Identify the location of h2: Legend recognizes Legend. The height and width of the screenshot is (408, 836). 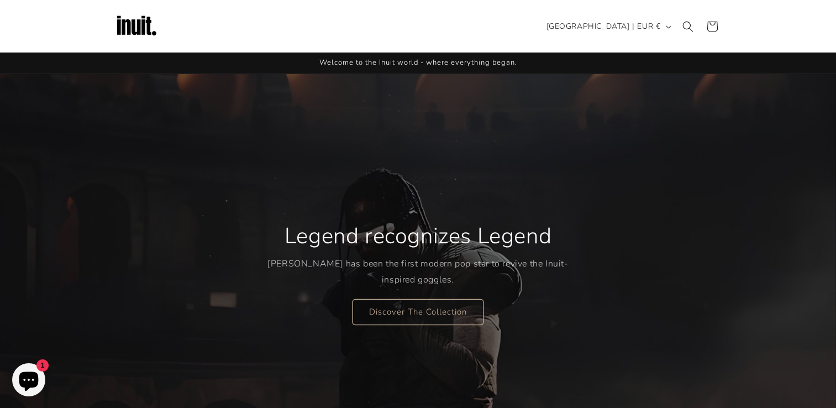
(418, 236).